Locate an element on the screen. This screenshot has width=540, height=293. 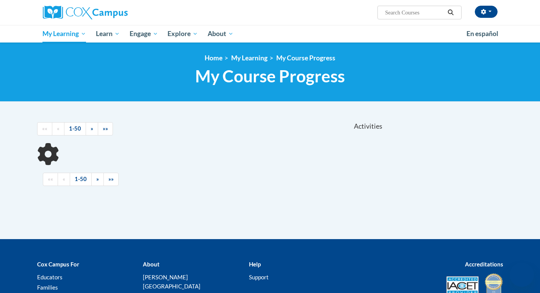
span: En español is located at coordinates (483, 33).